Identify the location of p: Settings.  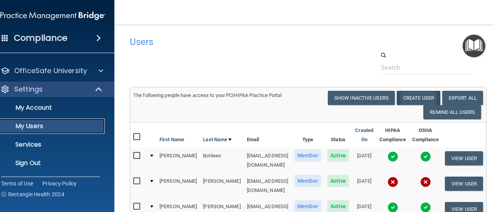
(28, 89).